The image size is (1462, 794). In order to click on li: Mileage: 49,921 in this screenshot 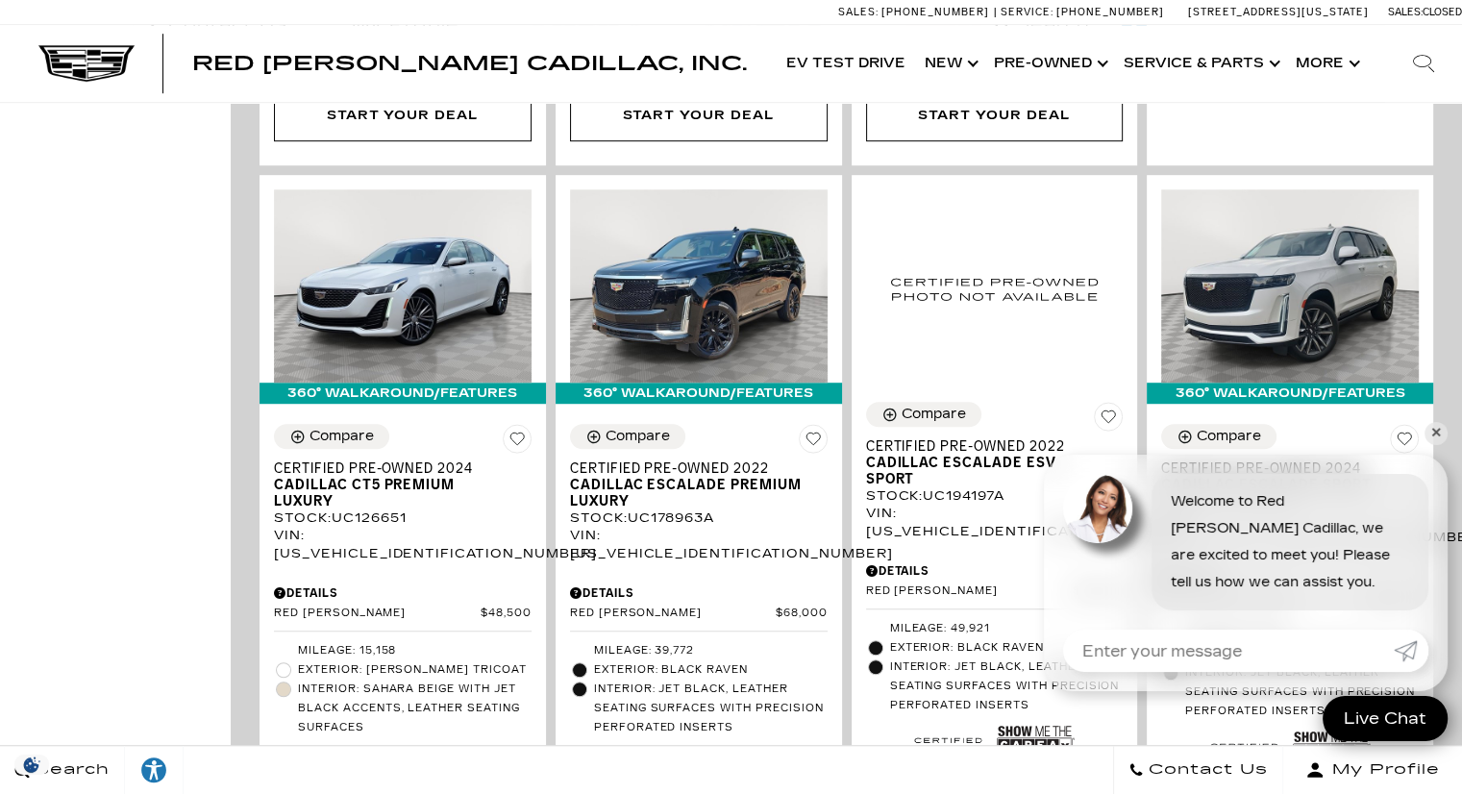, I will do `click(995, 629)`.